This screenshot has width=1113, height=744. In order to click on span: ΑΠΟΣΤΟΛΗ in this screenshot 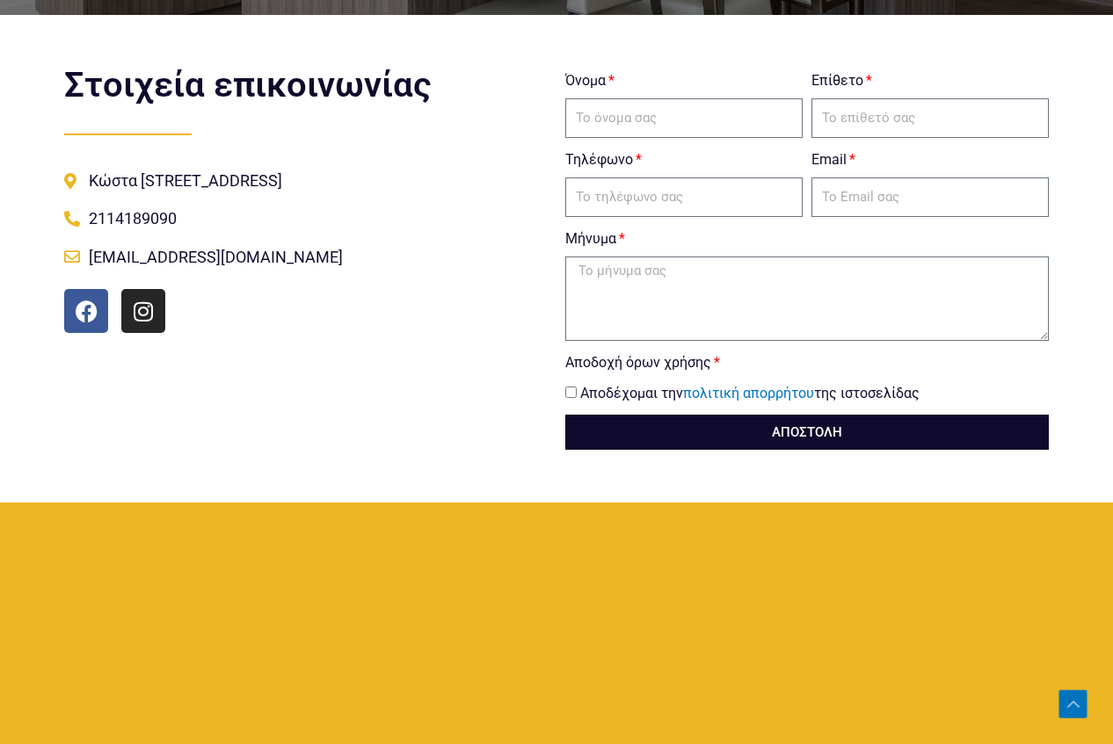, I will do `click(807, 432)`.